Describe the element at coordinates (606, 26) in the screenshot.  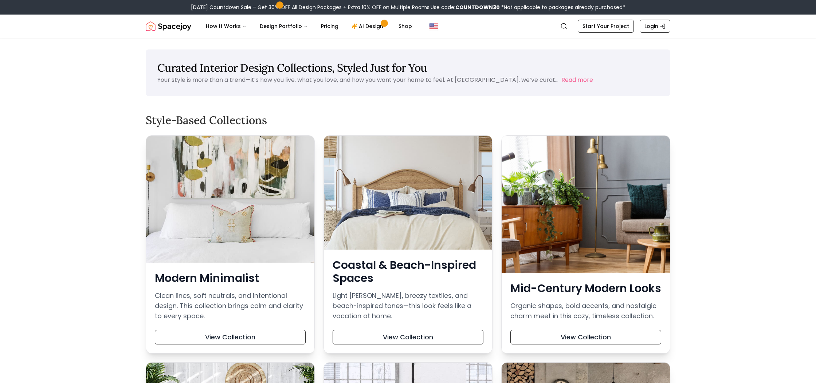
I see `a: Start Your Project` at that location.